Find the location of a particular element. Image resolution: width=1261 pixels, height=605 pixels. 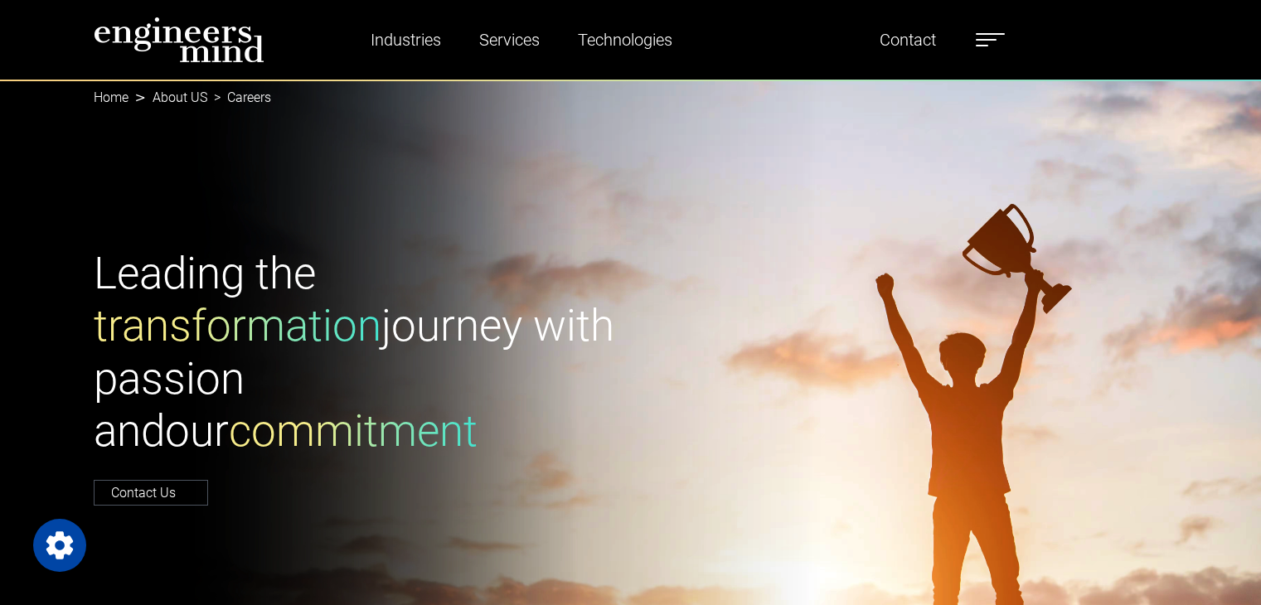

h1: Leading the journey with passion and our is located at coordinates (357, 353).